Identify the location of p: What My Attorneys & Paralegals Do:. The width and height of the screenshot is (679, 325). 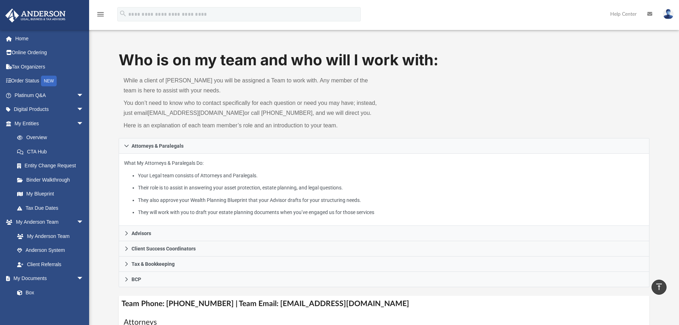
(384, 188).